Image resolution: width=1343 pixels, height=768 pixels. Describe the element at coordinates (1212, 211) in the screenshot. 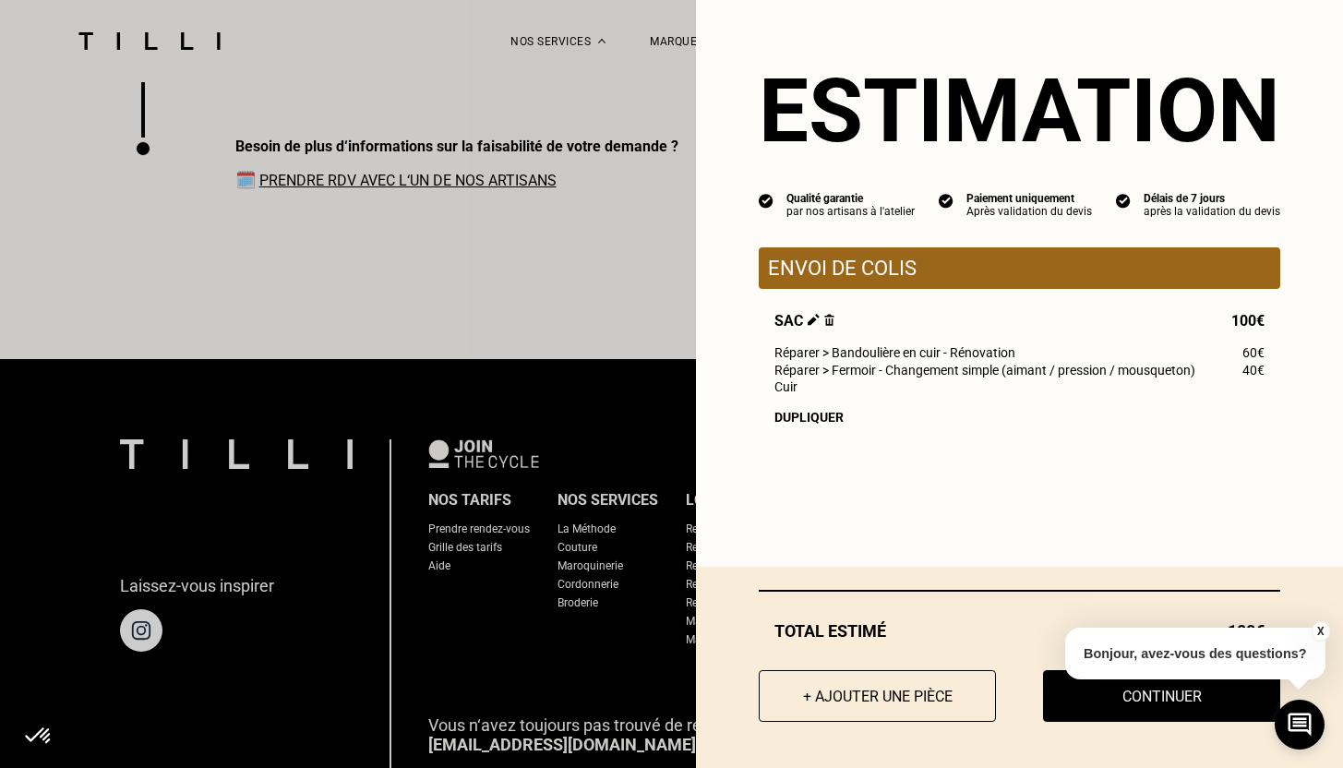

I see `div: après la validation du devis` at that location.